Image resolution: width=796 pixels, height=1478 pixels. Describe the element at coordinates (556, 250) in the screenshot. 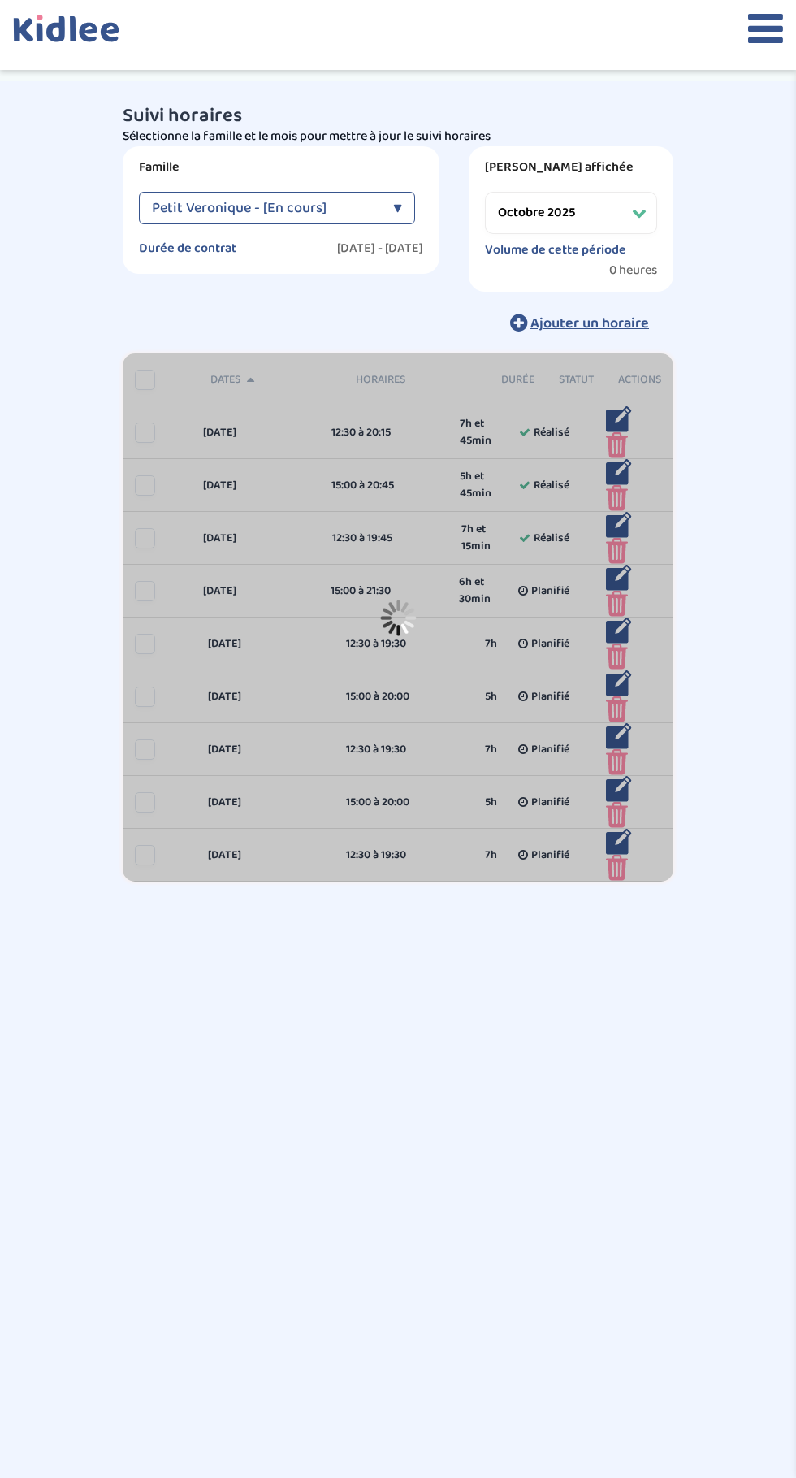

I see `label: Volume de cette période` at that location.